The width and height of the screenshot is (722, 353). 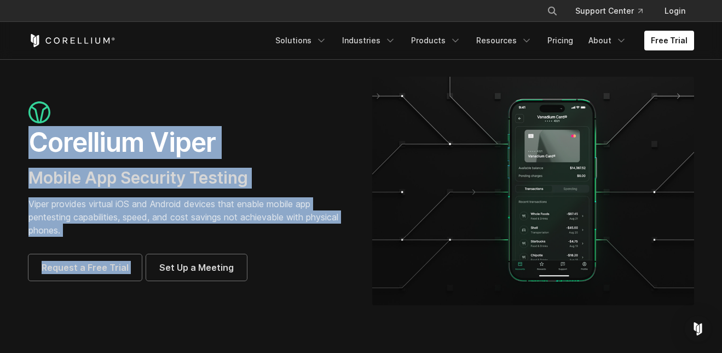 What do you see at coordinates (72, 41) in the screenshot?
I see `a: Corellium Home` at bounding box center [72, 41].